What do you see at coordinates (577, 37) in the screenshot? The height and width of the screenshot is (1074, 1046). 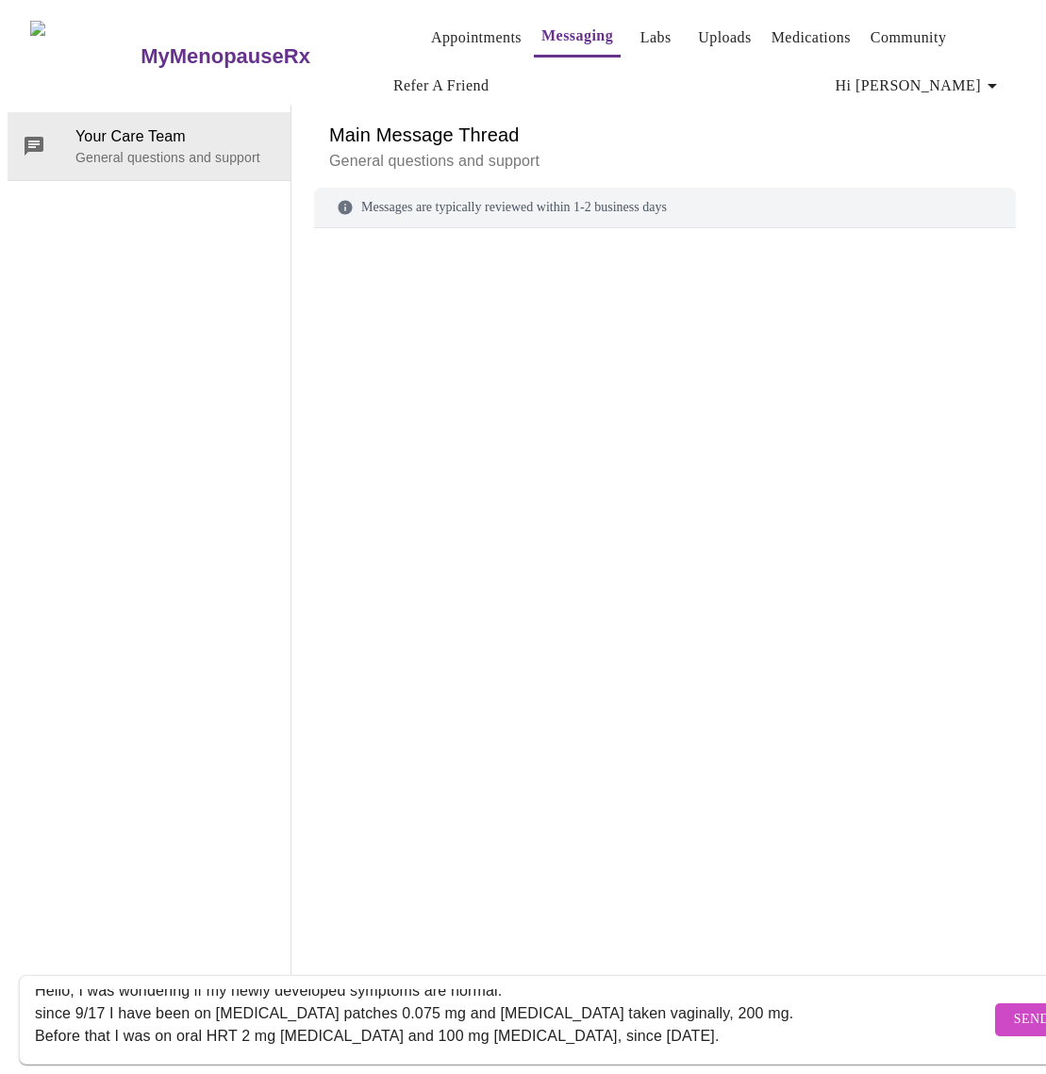 I see `button: Messaging` at bounding box center [577, 37].